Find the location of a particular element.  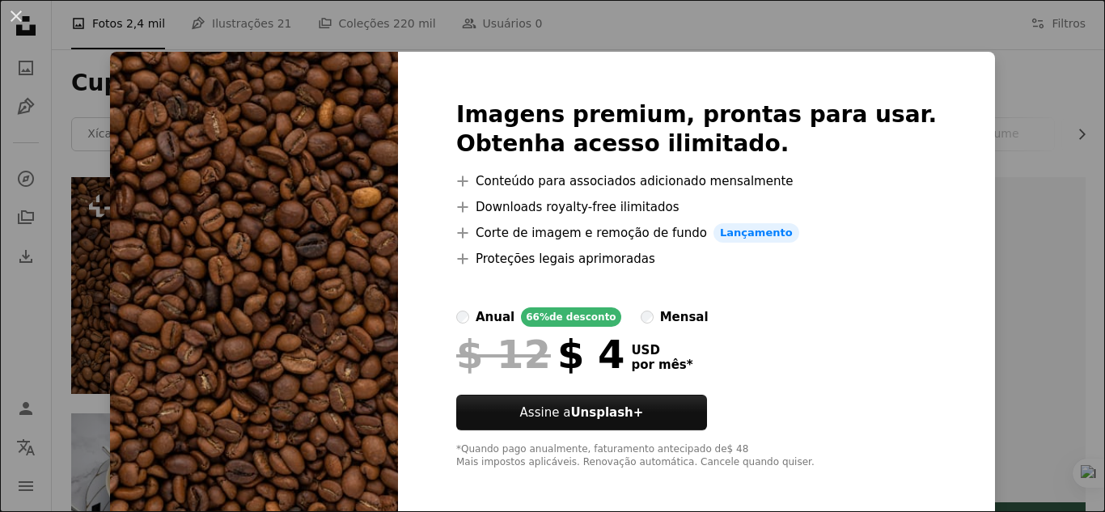

strong: Unsplash+ is located at coordinates (606, 412).